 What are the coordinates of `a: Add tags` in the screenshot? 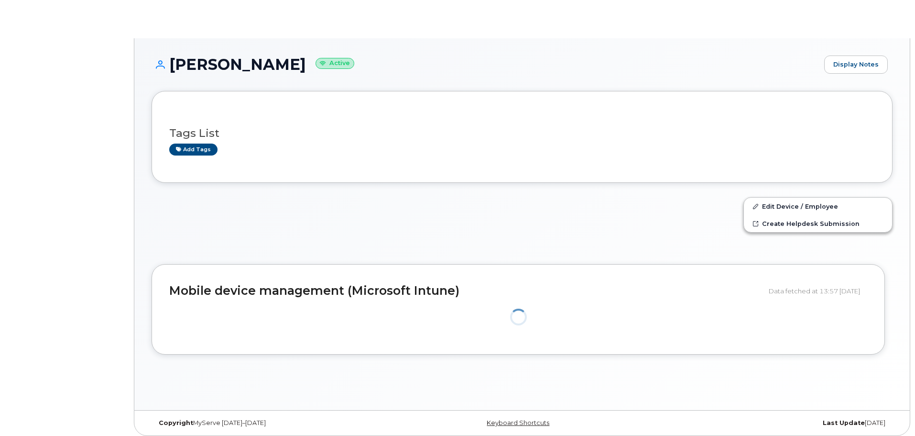 It's located at (193, 149).